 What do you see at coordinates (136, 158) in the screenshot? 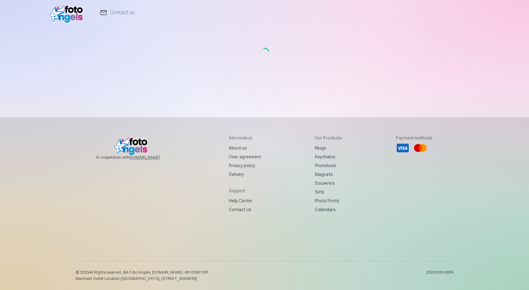
I see `span: In cooperation with` at bounding box center [136, 158].